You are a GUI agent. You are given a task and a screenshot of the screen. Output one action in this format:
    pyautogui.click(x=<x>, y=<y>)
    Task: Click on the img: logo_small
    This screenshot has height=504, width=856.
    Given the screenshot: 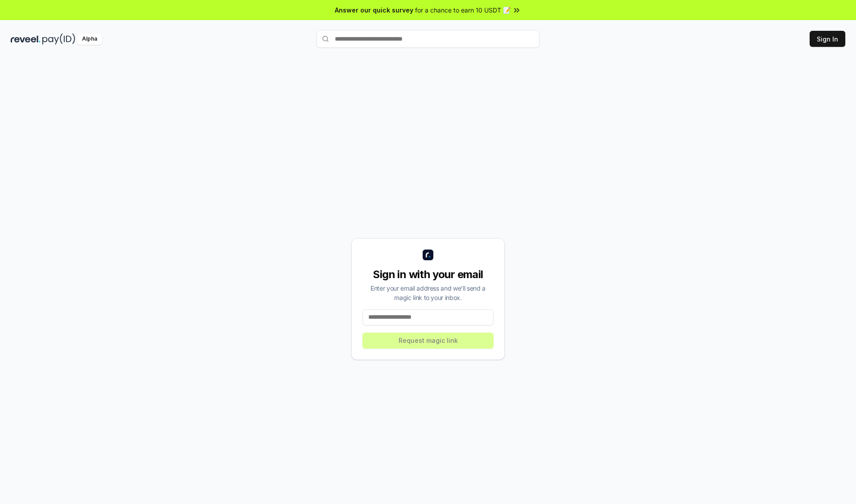 What is the action you would take?
    pyautogui.click(x=428, y=255)
    